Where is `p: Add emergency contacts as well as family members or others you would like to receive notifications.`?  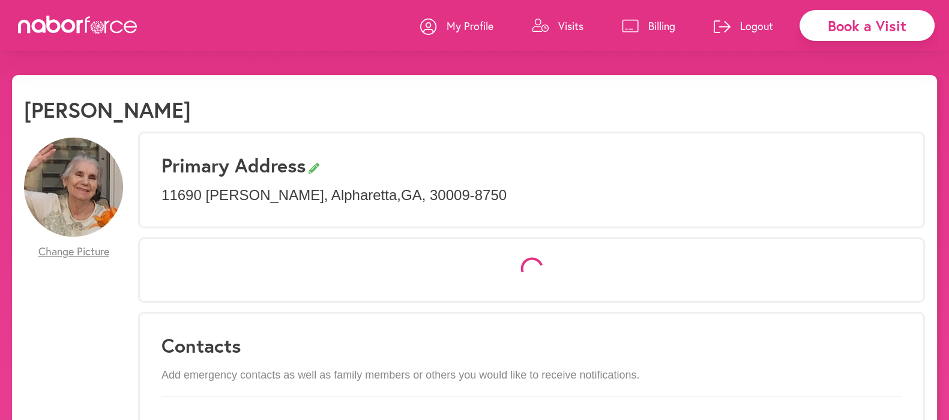
p: Add emergency contacts as well as family members or others you would like to receive notifications. is located at coordinates (531, 375).